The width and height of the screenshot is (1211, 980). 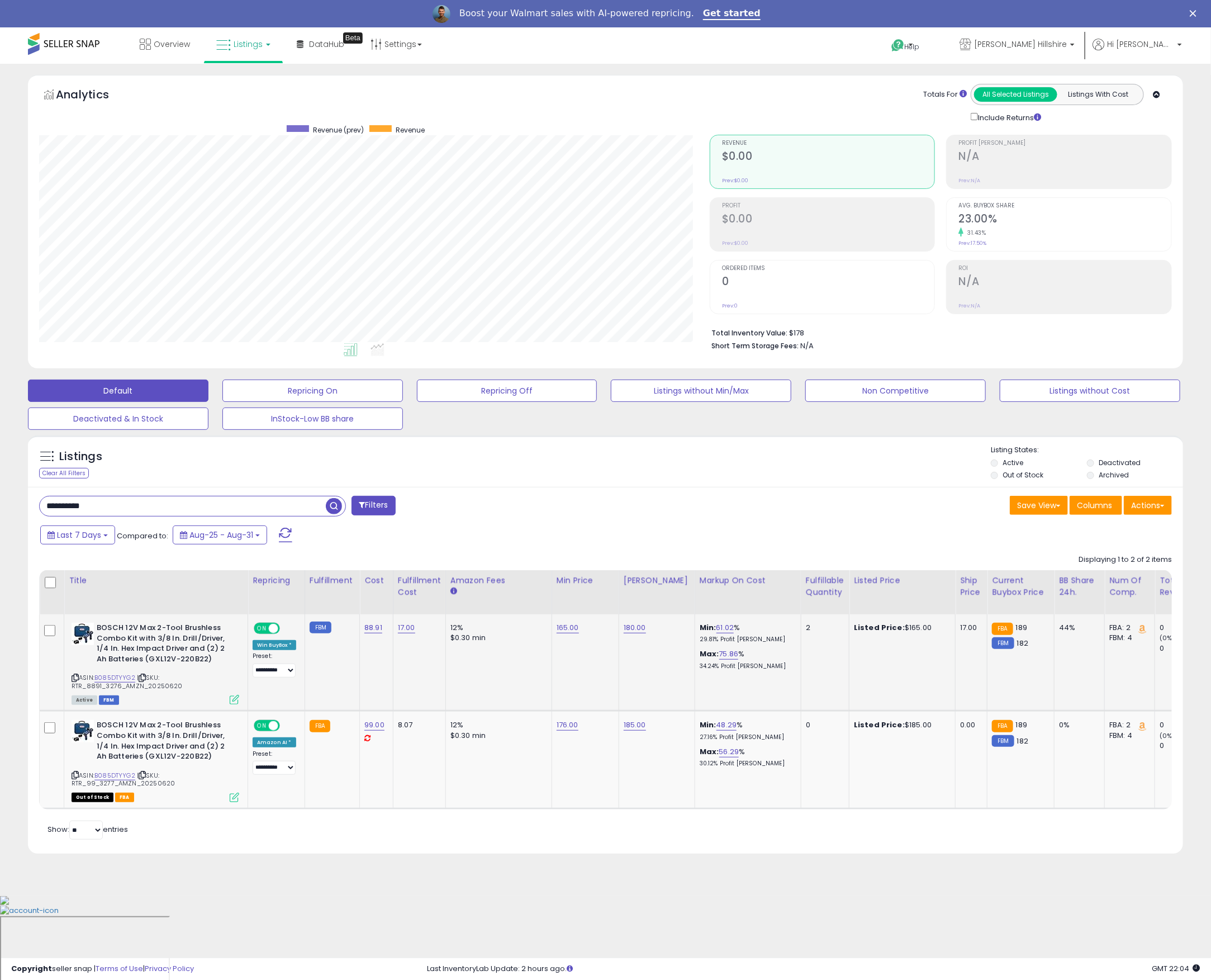 What do you see at coordinates (1130, 587) in the screenshot?
I see `div: Num of Comp.` at bounding box center [1130, 587].